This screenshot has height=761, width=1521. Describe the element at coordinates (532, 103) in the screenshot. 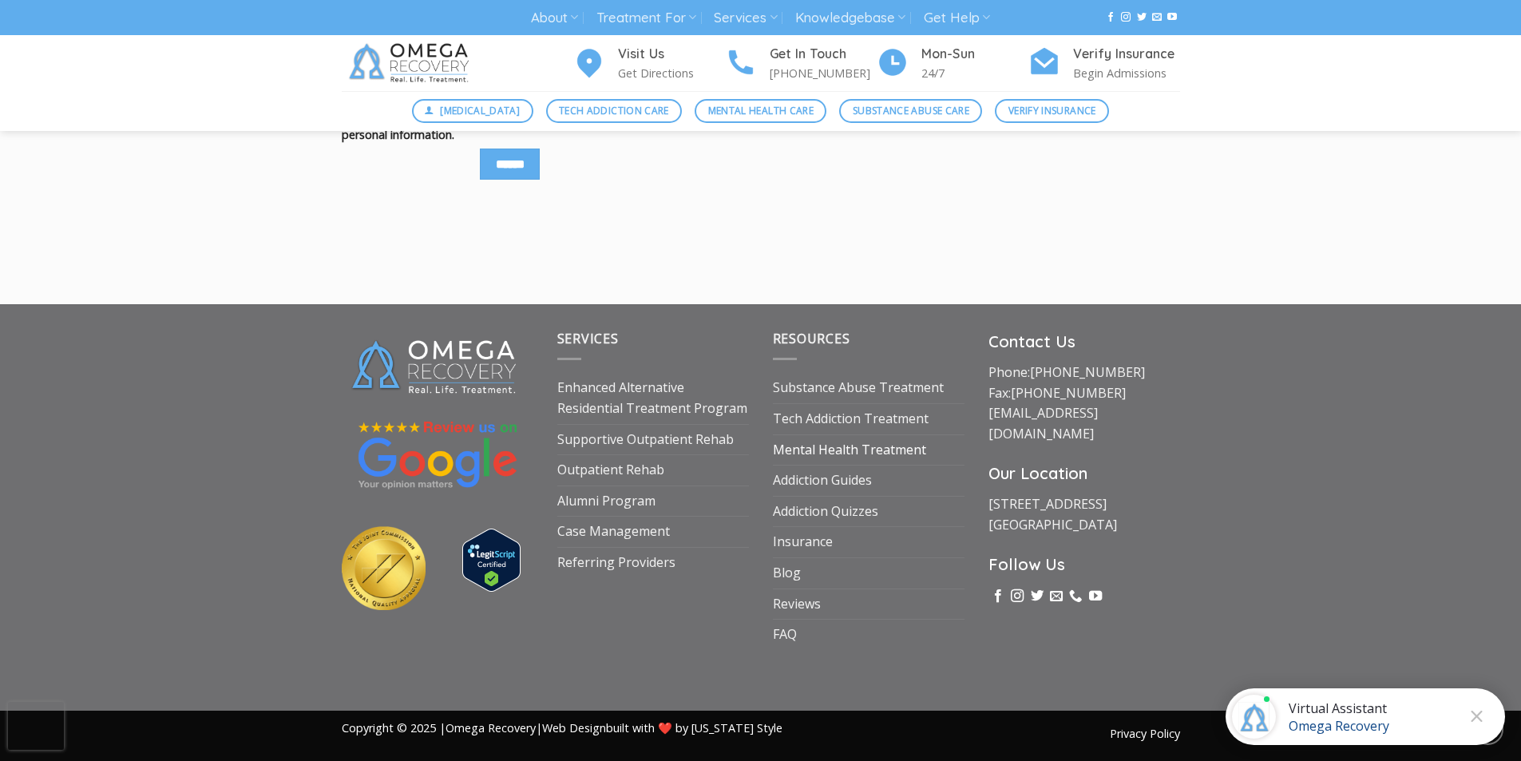

I see `span: By checking this box, I consent to Omega Recovery contacting me by SMS to respond to my above inq...` at that location.